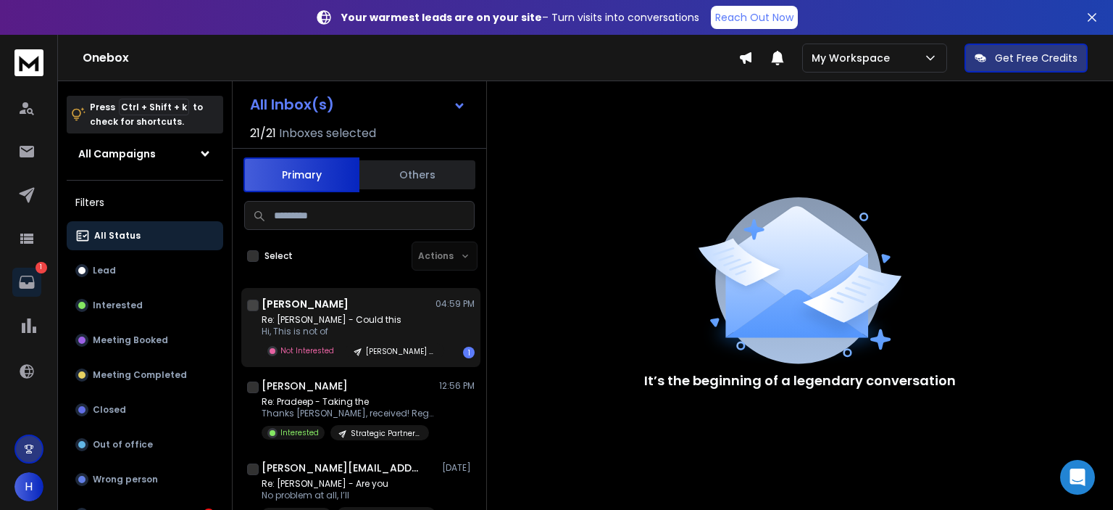 The height and width of the screenshot is (510, 1113). I want to click on p: Reach Out Now, so click(755, 17).